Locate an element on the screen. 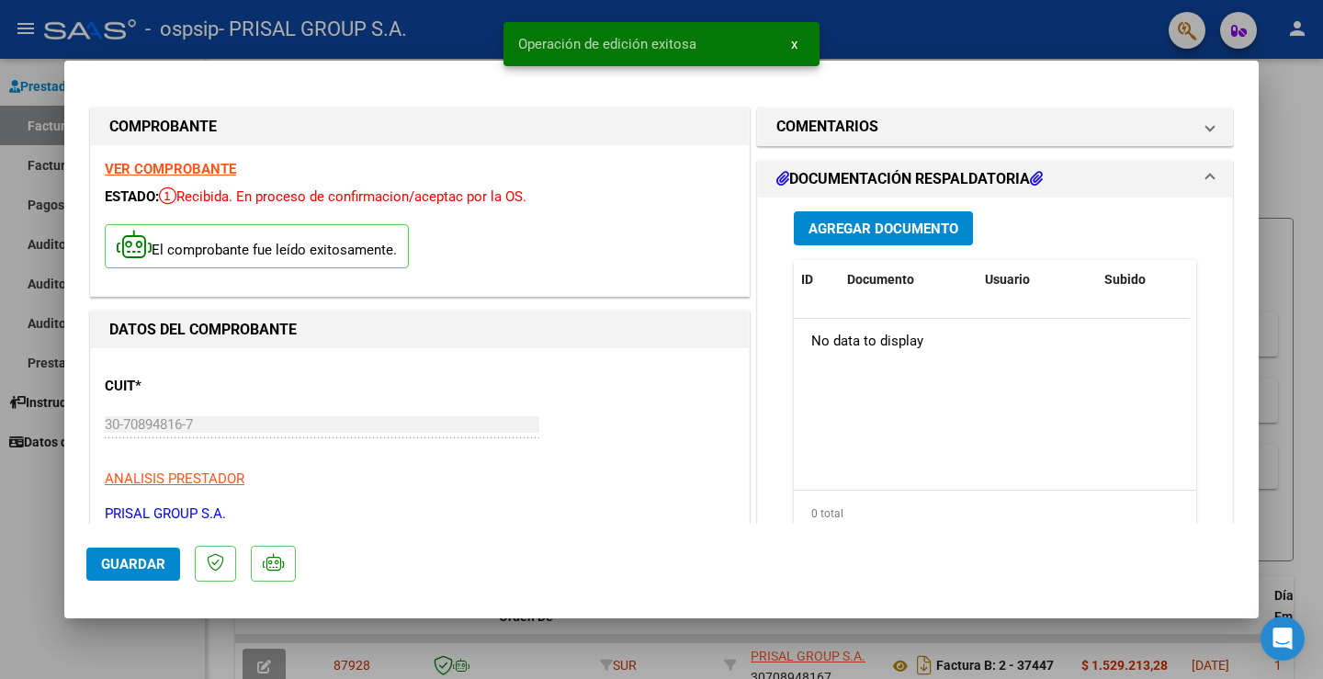  span: Documento is located at coordinates (880, 279).